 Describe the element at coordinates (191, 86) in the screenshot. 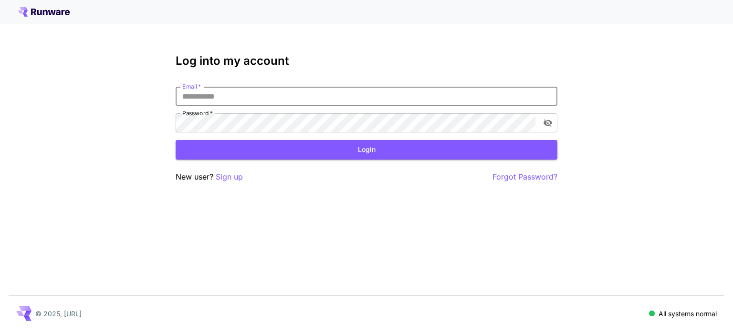

I see `label: Email` at that location.